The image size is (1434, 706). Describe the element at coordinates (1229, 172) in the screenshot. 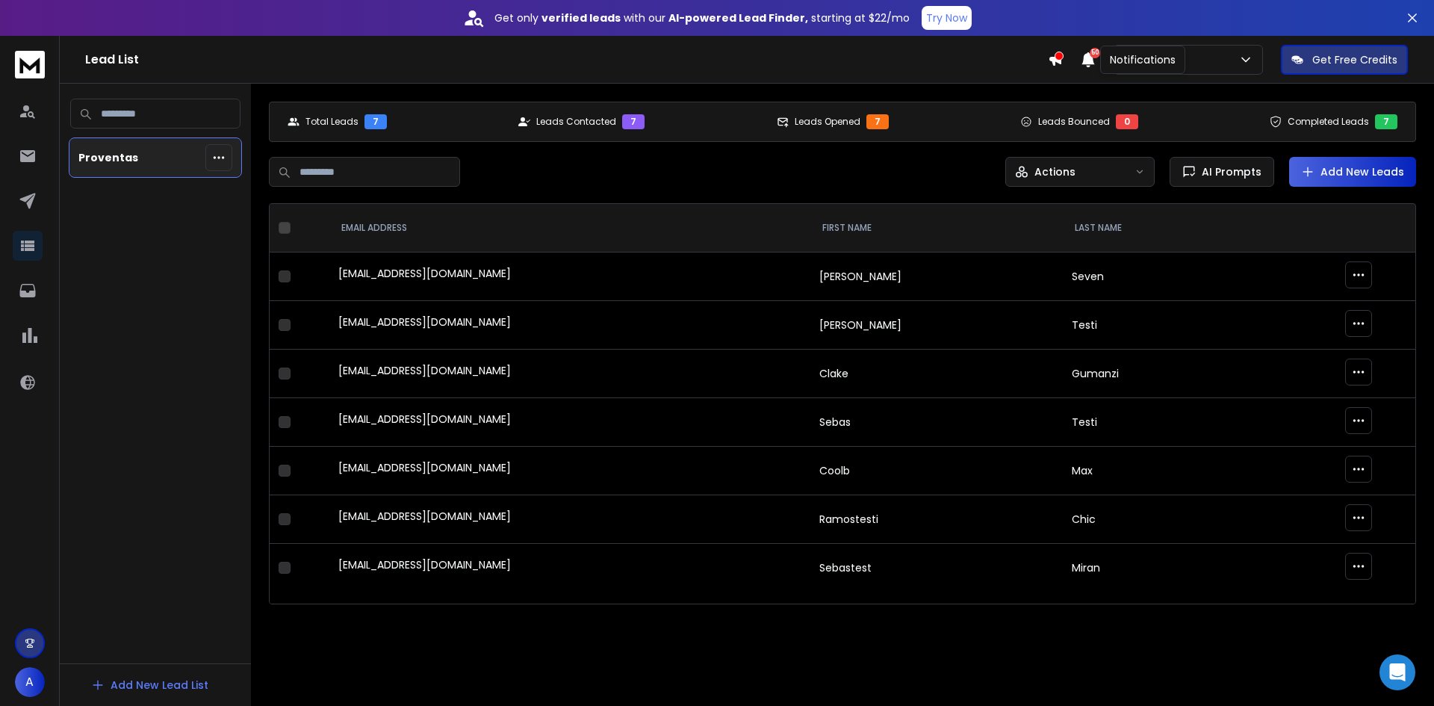

I see `span: AI Prompts` at that location.